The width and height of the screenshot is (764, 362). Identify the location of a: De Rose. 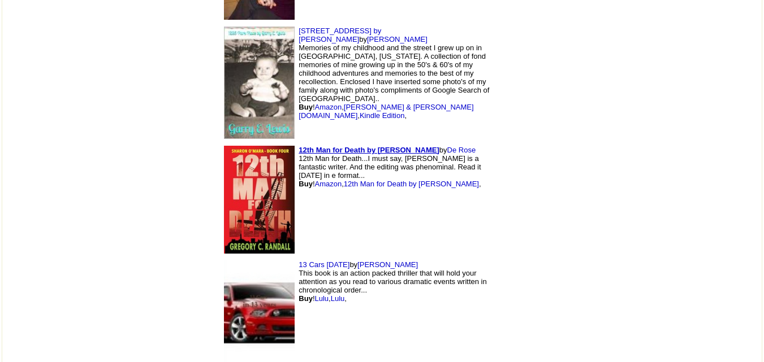
(461, 150).